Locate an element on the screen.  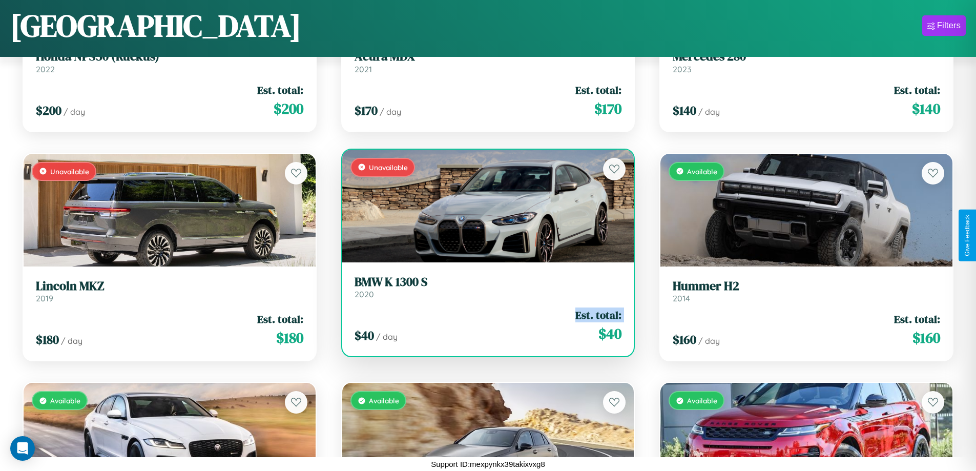
span: 2022 is located at coordinates (45, 69).